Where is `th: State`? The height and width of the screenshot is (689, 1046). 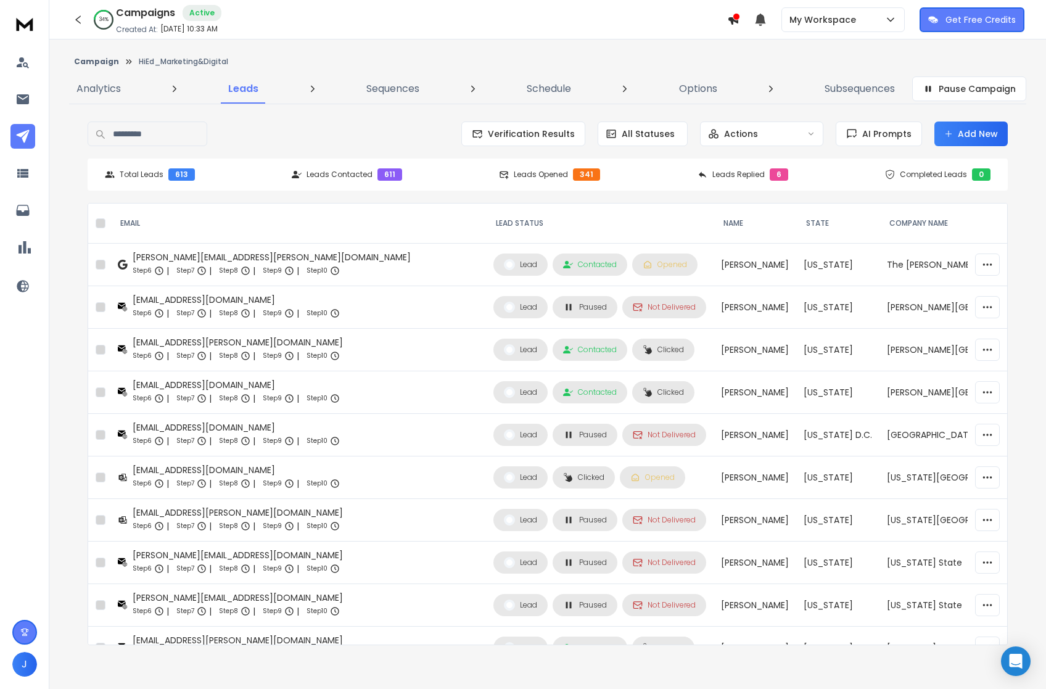
th: State is located at coordinates (838, 223).